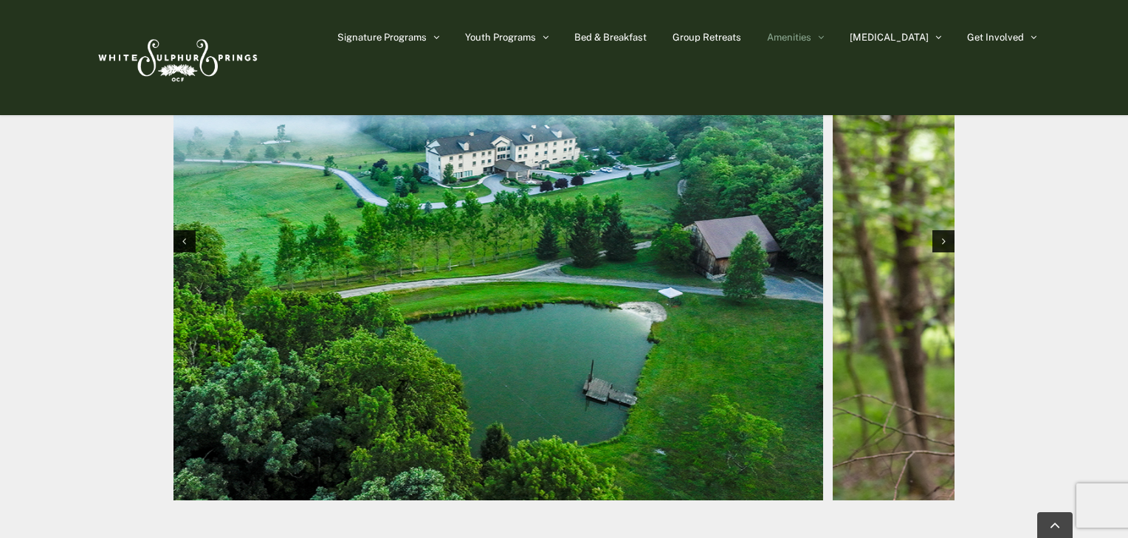  I want to click on span: Youth Programs, so click(500, 37).